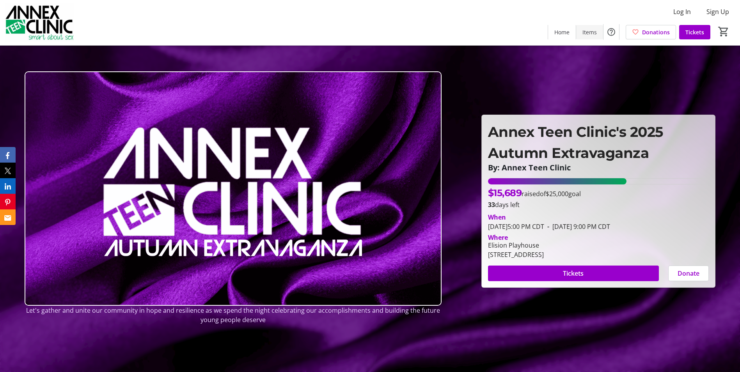  I want to click on span: Items, so click(590, 32).